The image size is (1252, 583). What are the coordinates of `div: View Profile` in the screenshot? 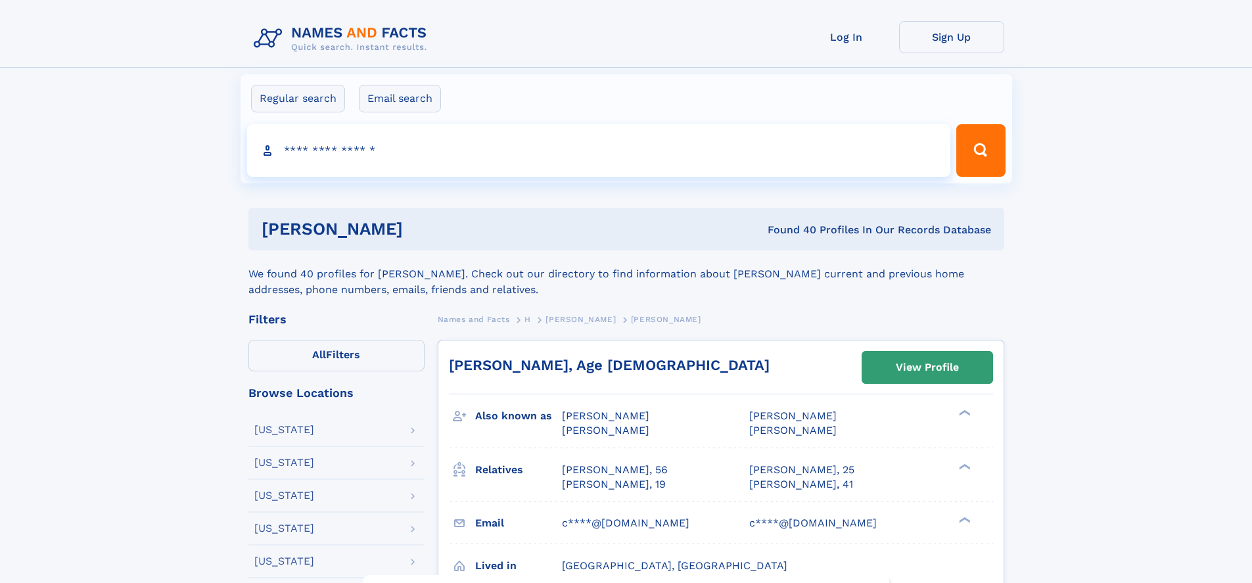 It's located at (927, 367).